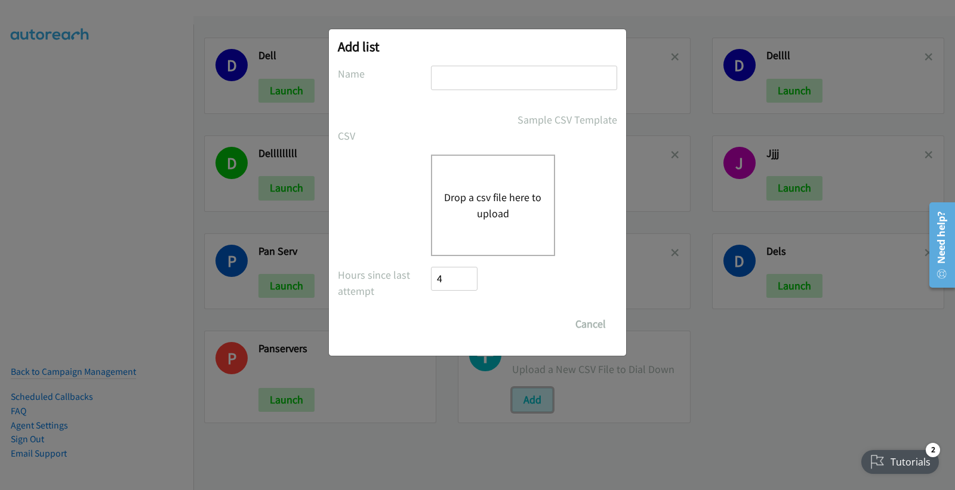  I want to click on label: Name, so click(384, 73).